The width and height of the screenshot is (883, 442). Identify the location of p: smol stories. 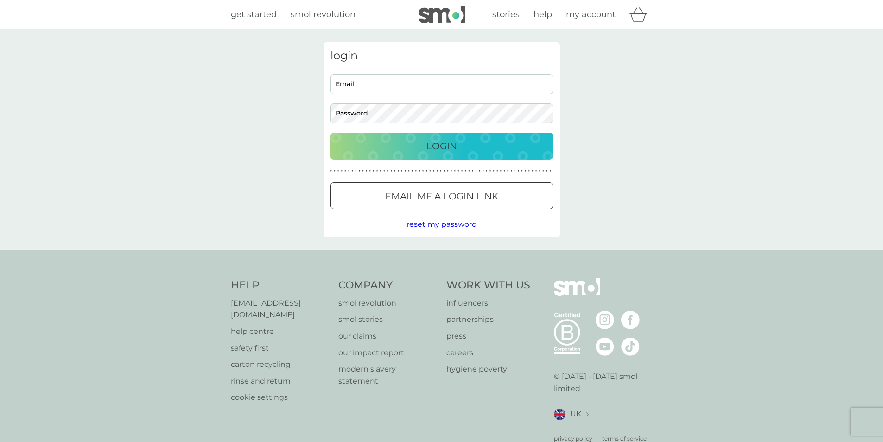
(387, 319).